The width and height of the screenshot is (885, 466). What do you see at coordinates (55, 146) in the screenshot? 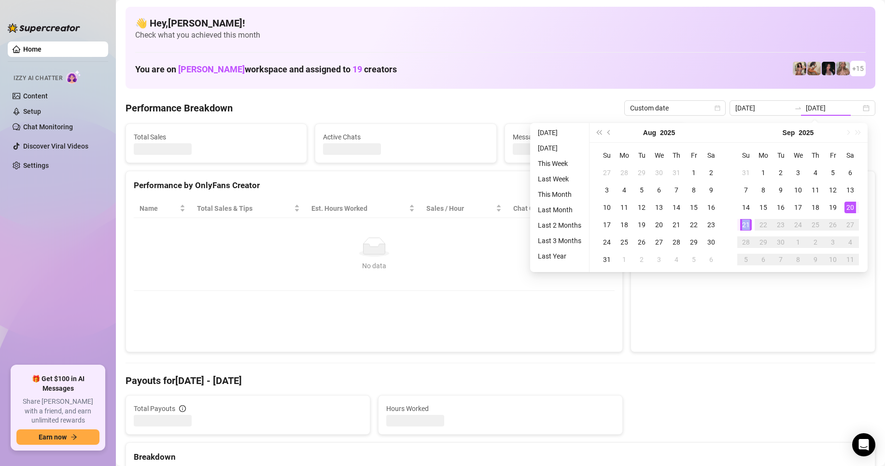
I see `a: Discover Viral Videos` at bounding box center [55, 146].